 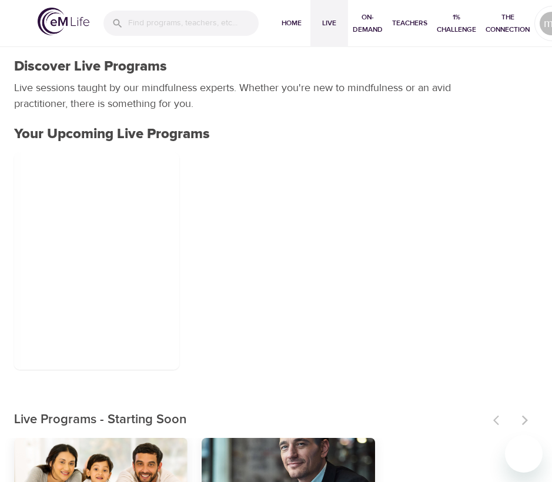 I want to click on img: logo, so click(x=64, y=21).